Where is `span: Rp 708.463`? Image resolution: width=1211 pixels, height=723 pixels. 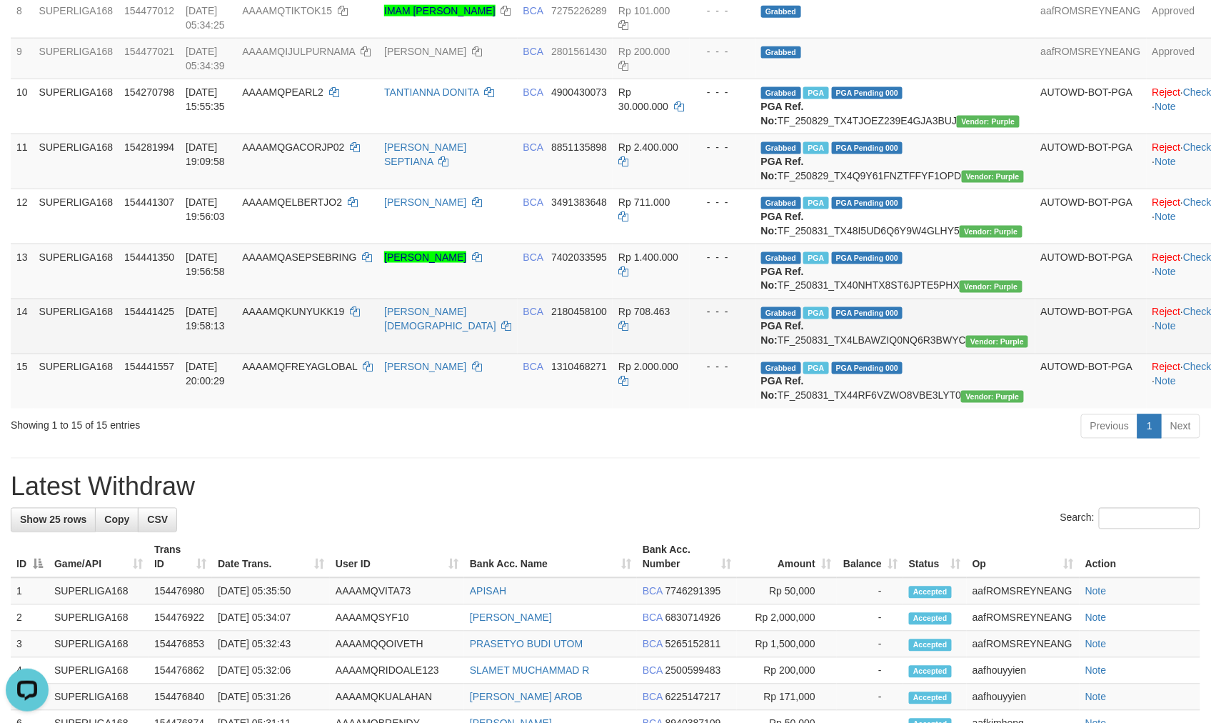
span: Rp 708.463 is located at coordinates (644, 312).